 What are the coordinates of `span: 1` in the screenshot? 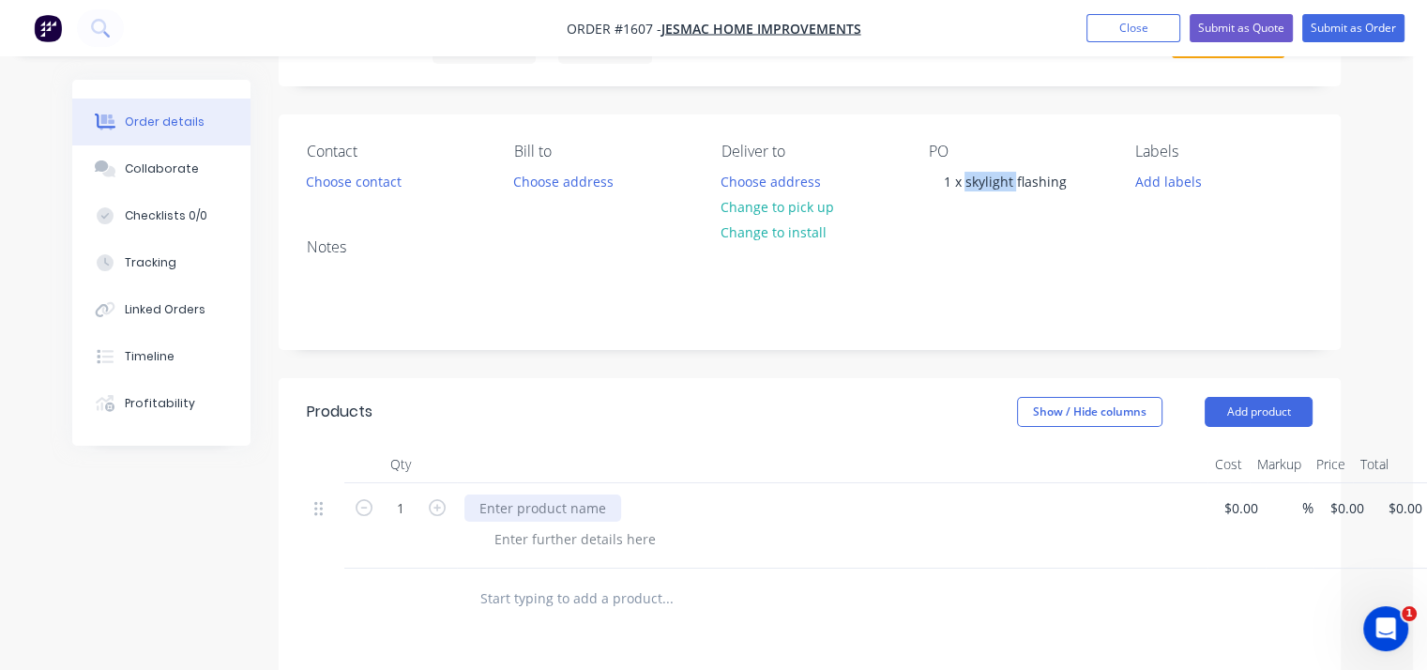 It's located at (1409, 613).